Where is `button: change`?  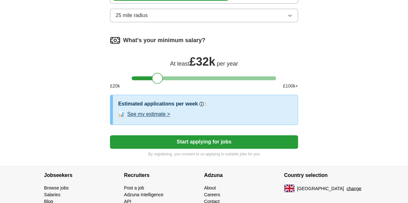 button: change is located at coordinates (354, 189).